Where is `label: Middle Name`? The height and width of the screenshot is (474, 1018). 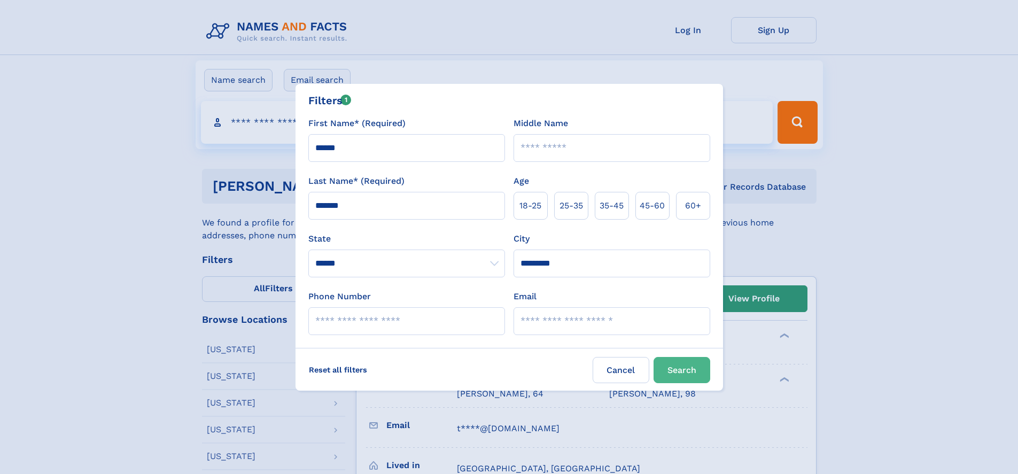
label: Middle Name is located at coordinates (541, 123).